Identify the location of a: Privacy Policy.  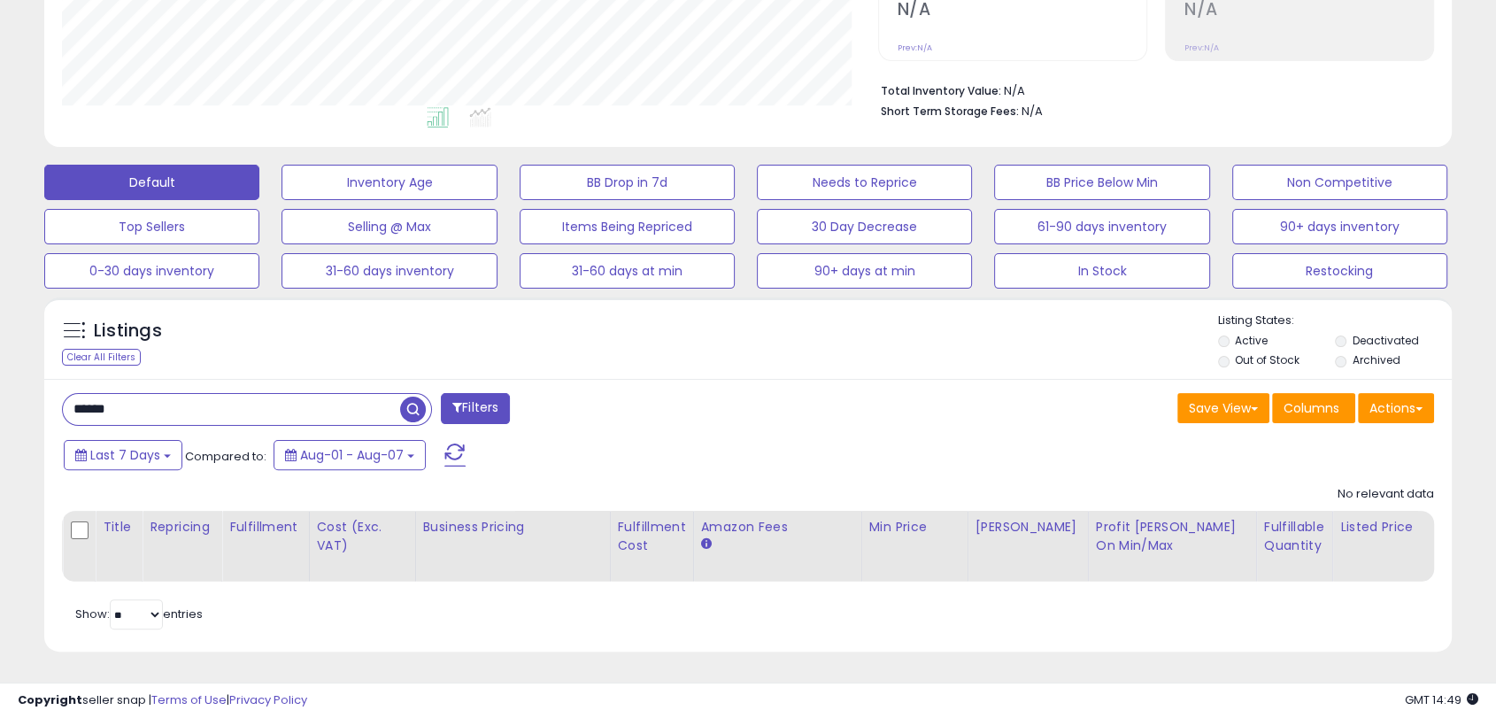
(268, 699).